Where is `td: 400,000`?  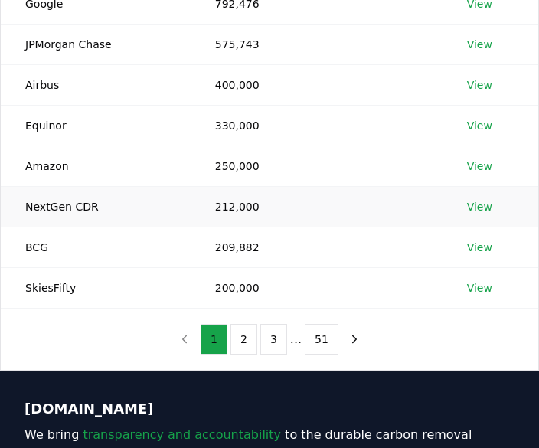 td: 400,000 is located at coordinates (316, 84).